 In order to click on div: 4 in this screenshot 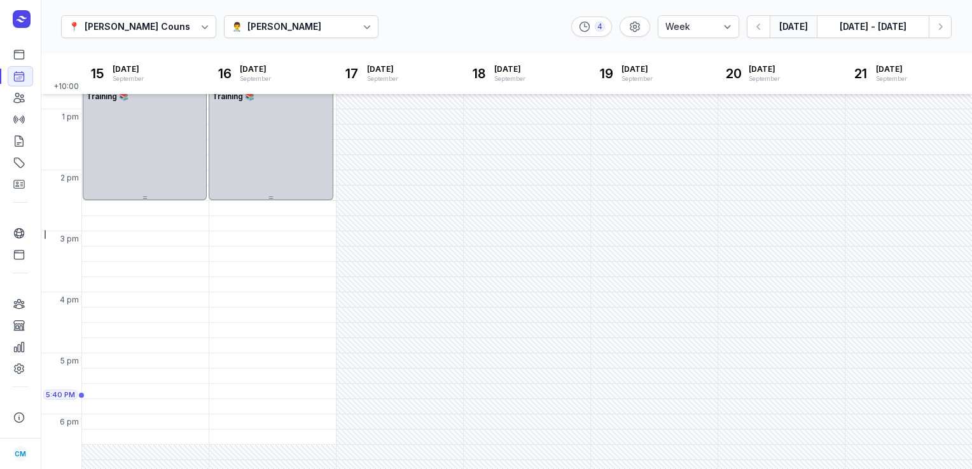, I will do `click(600, 27)`.